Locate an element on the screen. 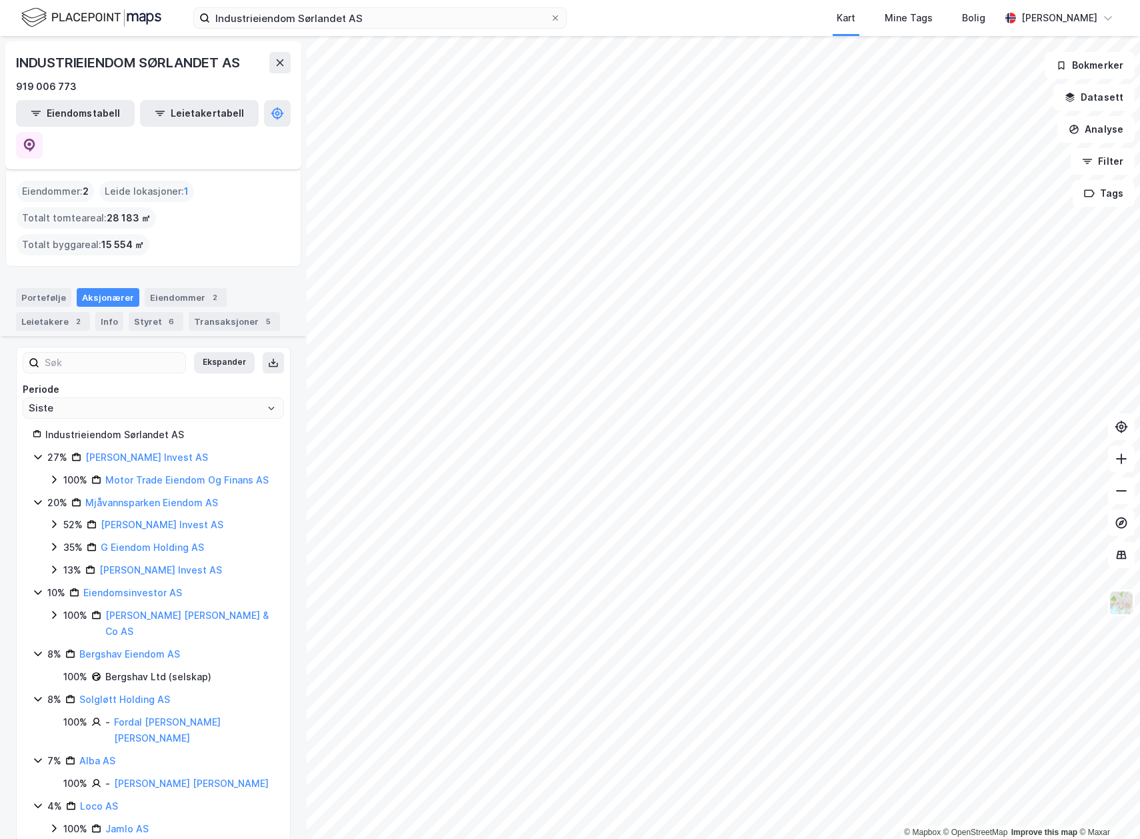 This screenshot has height=839, width=1140. span: 2 is located at coordinates (85, 191).